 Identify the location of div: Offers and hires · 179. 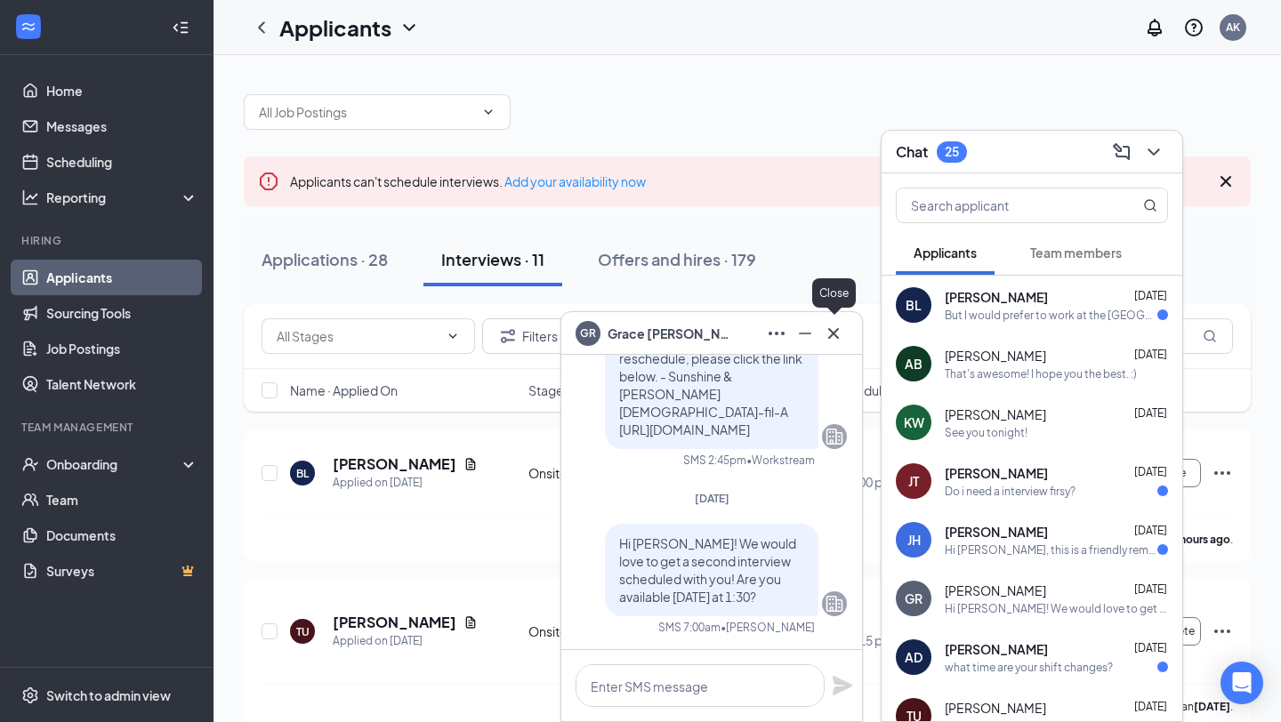
(677, 259).